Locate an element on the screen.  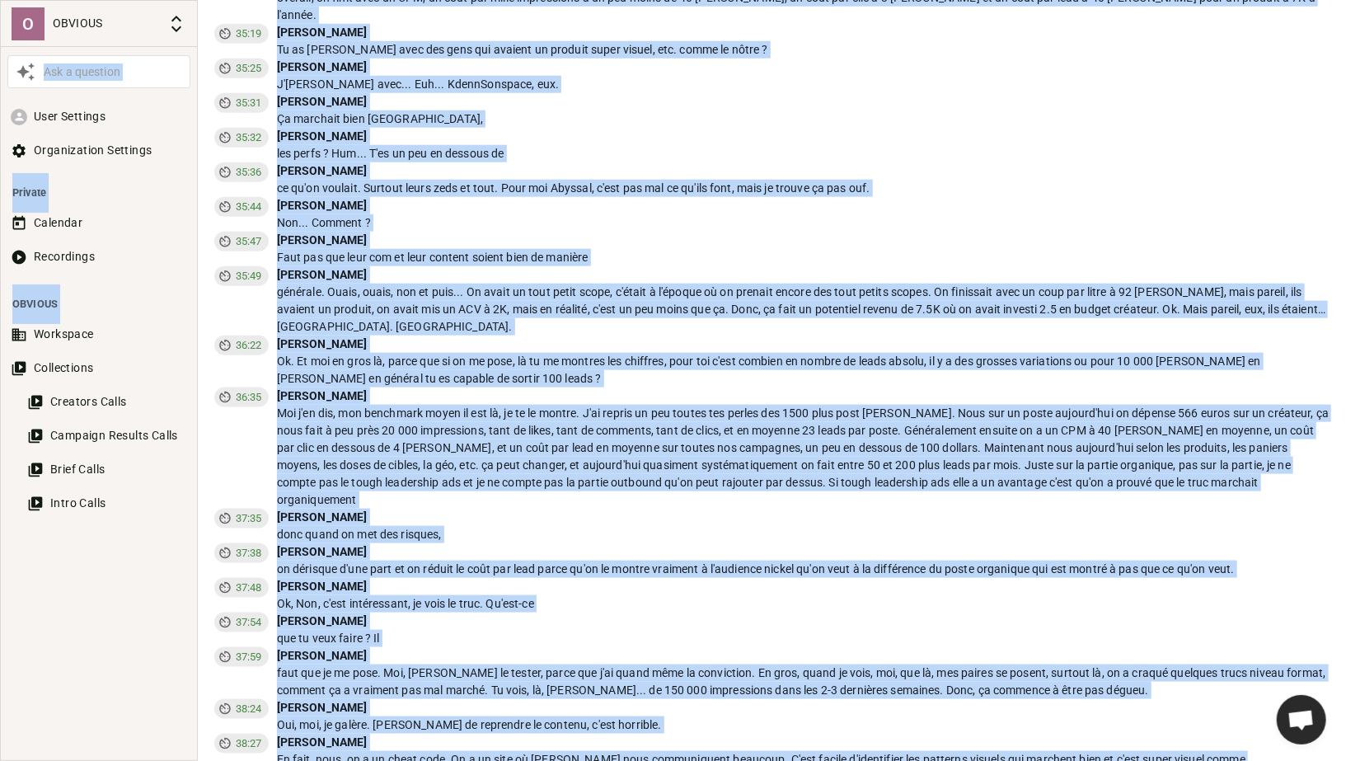
span: 37:54 is located at coordinates (249, 622).